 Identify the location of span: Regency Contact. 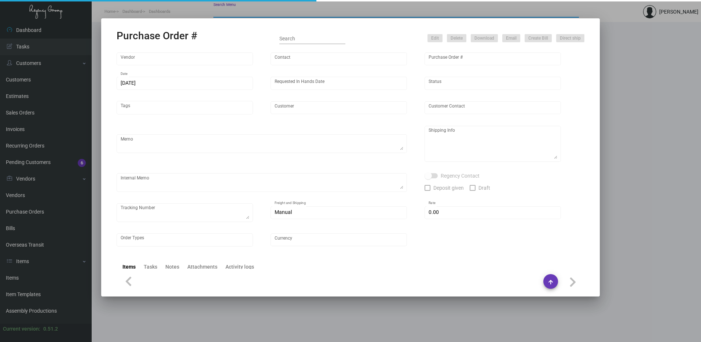
(460, 176).